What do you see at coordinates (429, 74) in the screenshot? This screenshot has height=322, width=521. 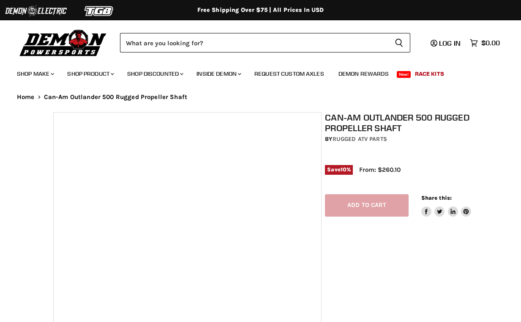 I see `a: Race Kits` at bounding box center [429, 74].